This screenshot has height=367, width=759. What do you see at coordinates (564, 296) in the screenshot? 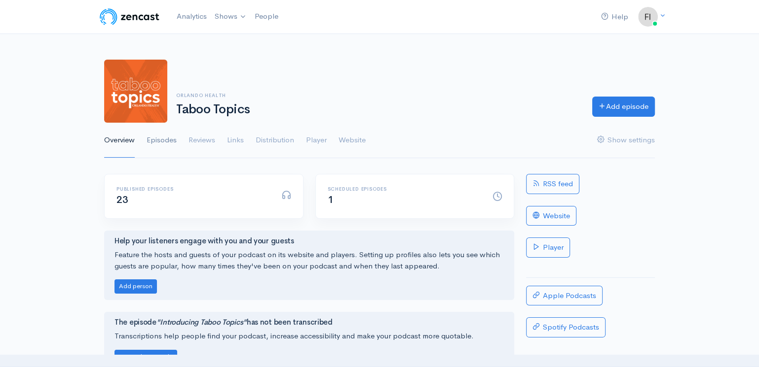
I see `a: Apple Podcasts` at bounding box center [564, 296].